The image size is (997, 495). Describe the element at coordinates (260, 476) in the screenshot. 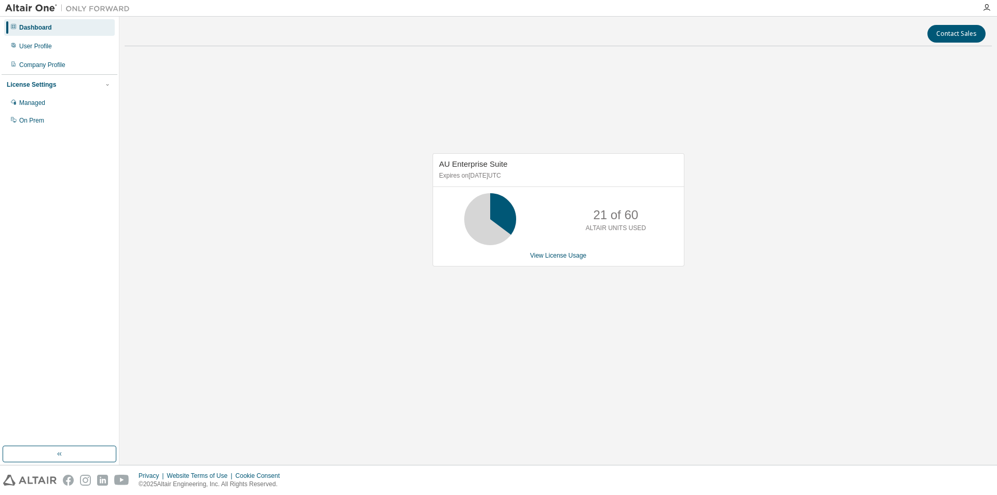

I see `div: Cookie Consent` at that location.